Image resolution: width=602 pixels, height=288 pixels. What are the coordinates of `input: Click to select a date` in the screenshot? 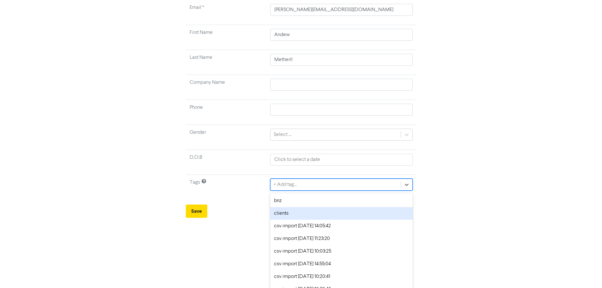 It's located at (341, 159).